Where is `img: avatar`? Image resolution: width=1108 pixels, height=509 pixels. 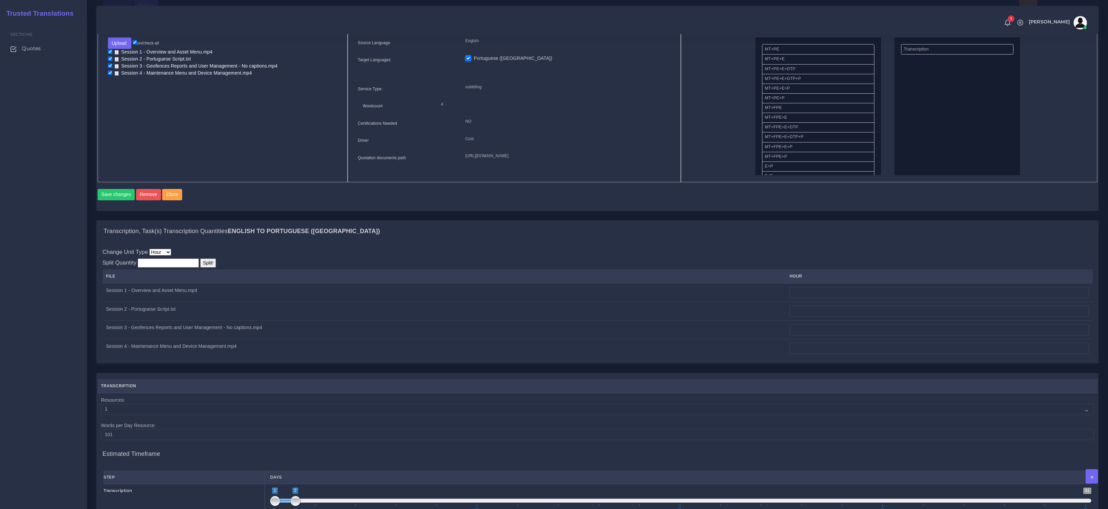 img: avatar is located at coordinates (1080, 23).